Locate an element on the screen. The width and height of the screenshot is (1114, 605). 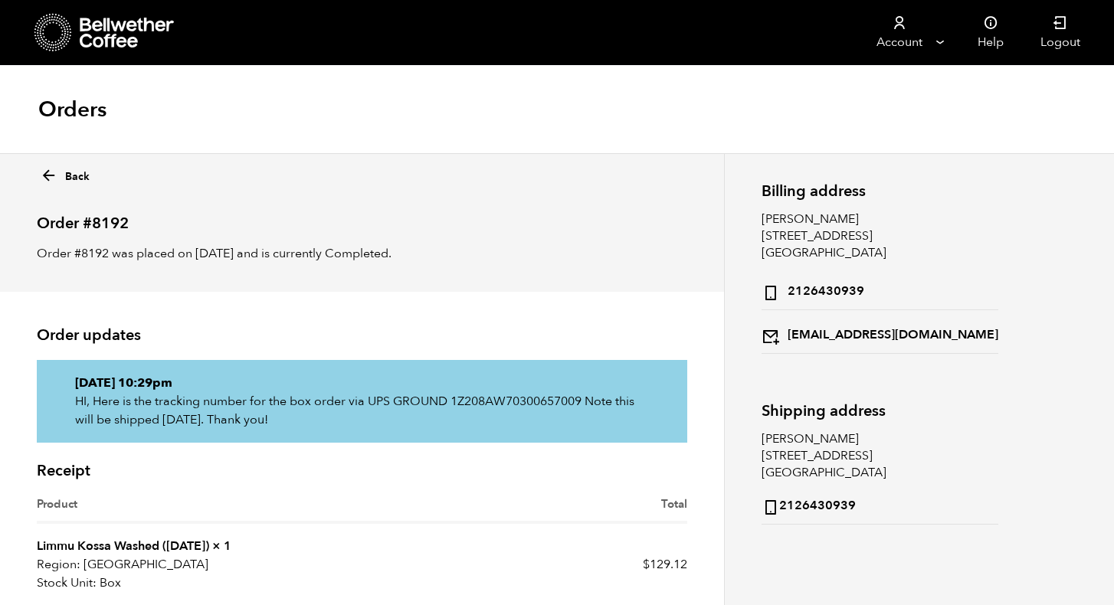
h2: Billing address is located at coordinates (879, 191).